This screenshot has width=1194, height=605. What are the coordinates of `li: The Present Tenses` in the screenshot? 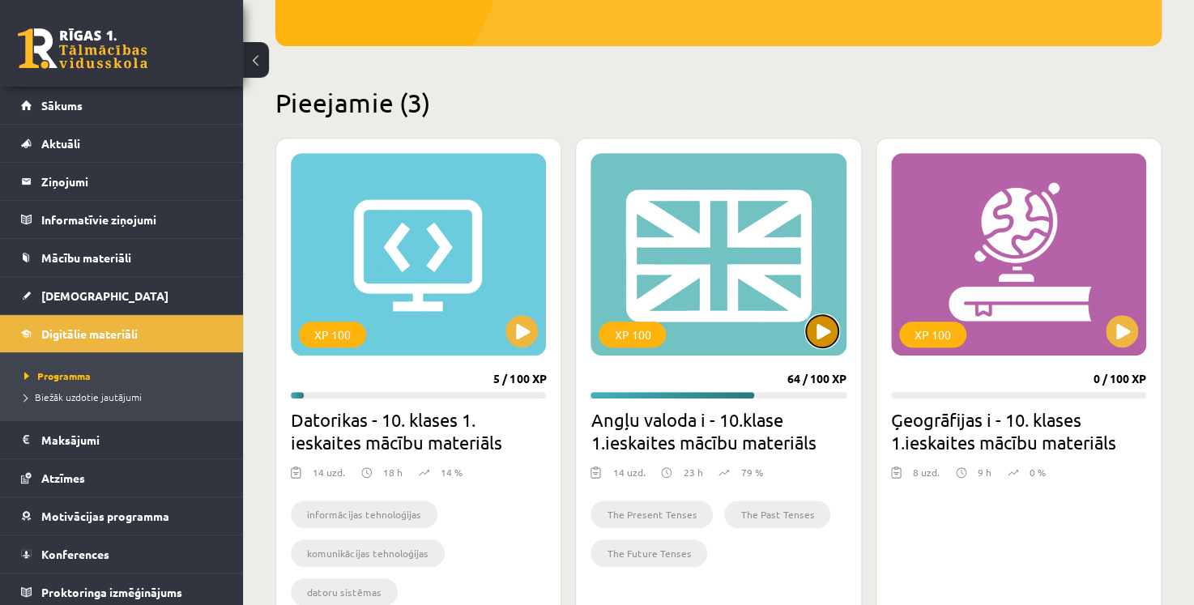 It's located at (651, 514).